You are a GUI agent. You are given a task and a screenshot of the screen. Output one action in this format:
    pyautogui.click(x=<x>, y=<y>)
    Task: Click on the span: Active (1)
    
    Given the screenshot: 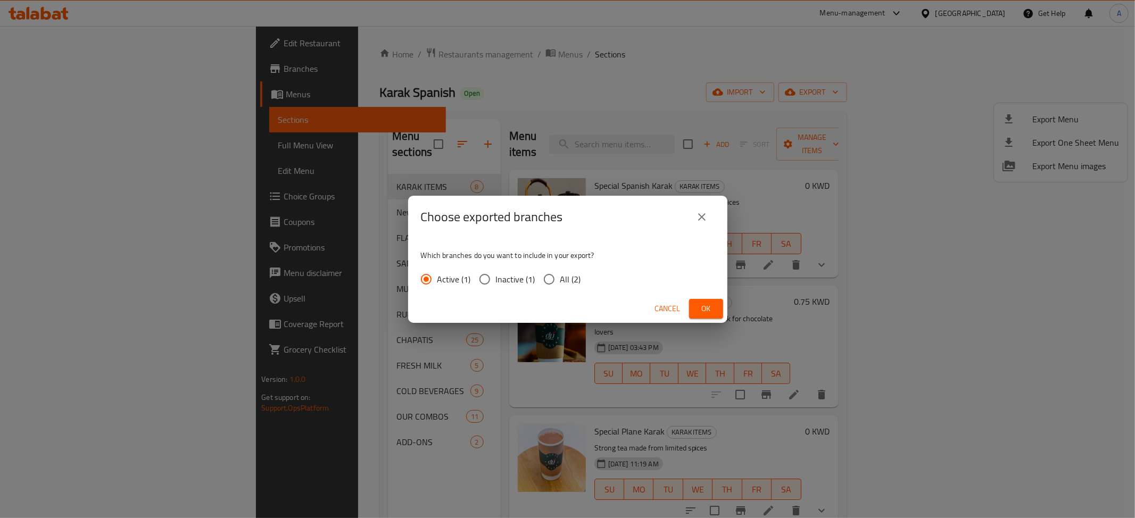 What is the action you would take?
    pyautogui.click(x=454, y=279)
    